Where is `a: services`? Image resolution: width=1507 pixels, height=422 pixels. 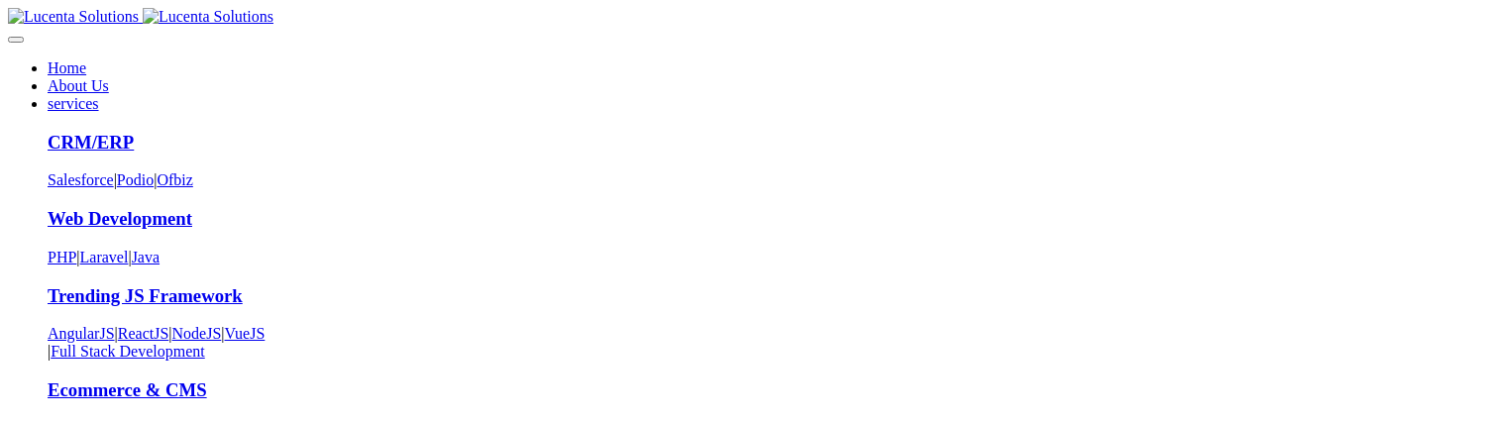
a: services is located at coordinates (73, 103).